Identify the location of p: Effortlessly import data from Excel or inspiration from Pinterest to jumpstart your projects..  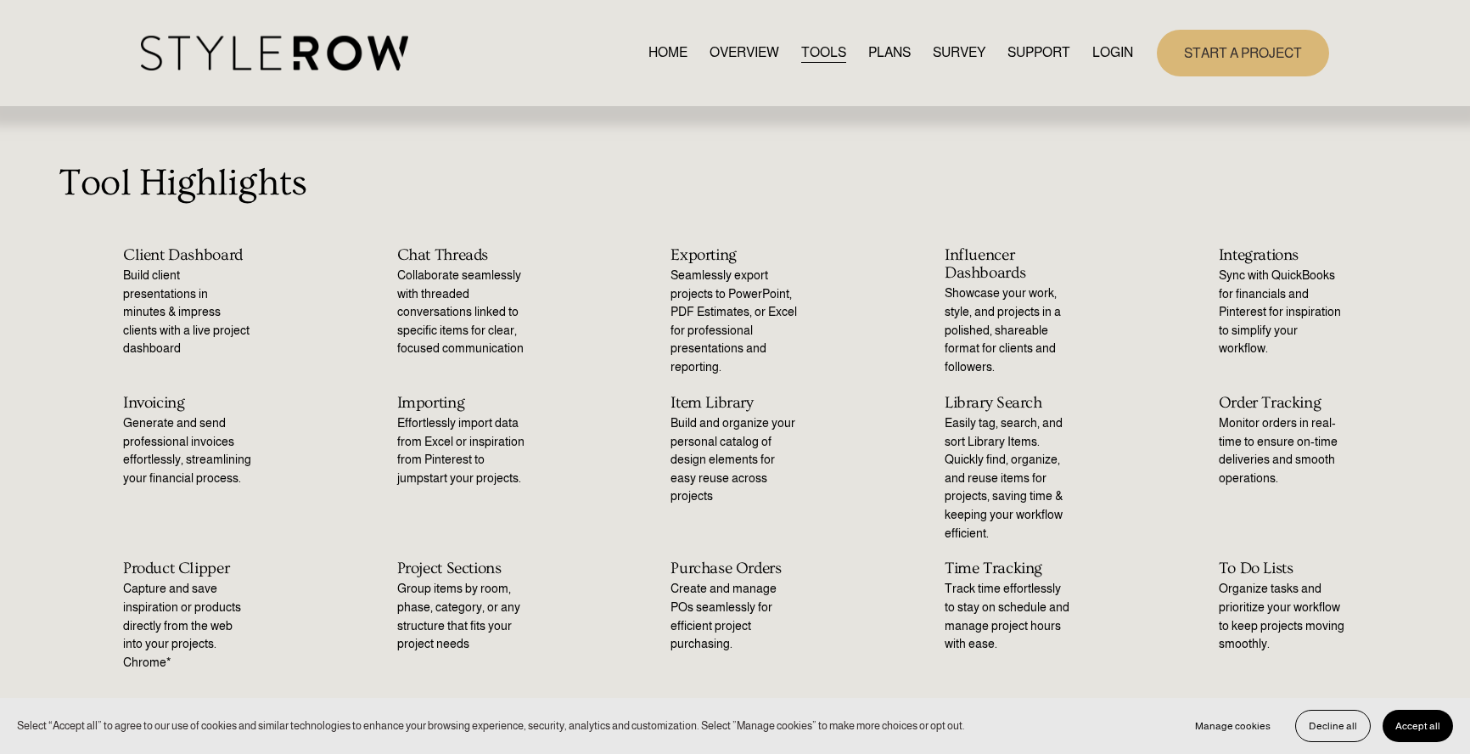
(461, 451).